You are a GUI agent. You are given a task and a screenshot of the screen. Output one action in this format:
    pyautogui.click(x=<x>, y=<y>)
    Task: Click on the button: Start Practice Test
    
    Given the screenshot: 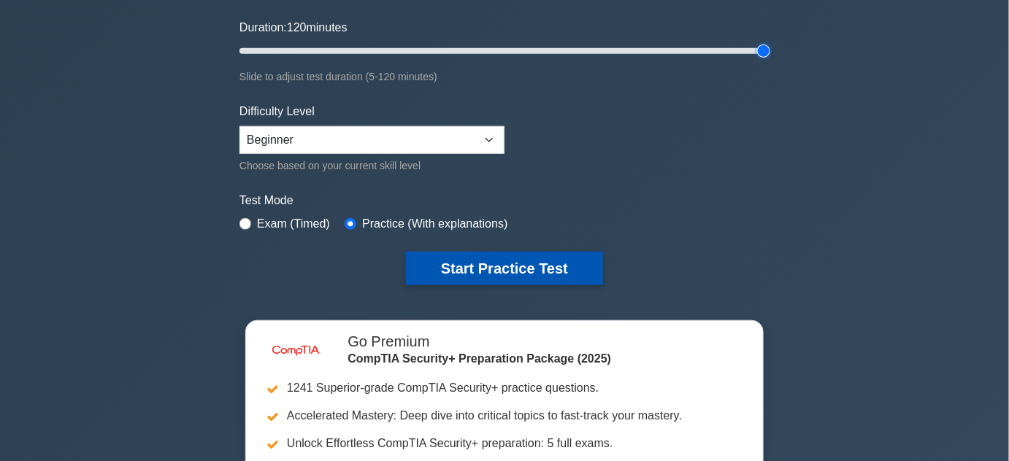 What is the action you would take?
    pyautogui.click(x=504, y=269)
    